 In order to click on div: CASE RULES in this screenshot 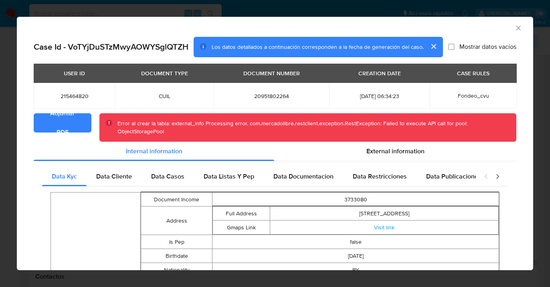, I will do `click(473, 73)`.